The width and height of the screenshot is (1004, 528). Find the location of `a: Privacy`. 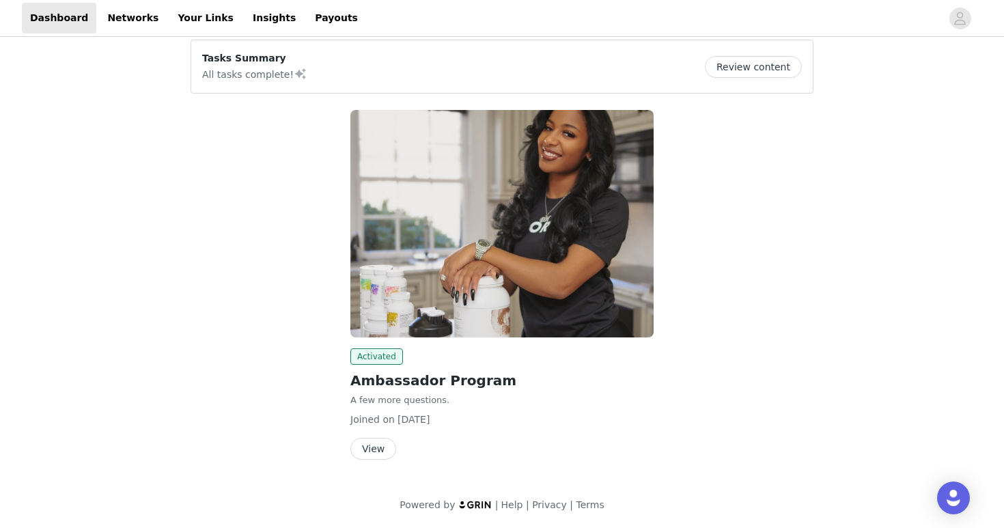

a: Privacy is located at coordinates (549, 505).